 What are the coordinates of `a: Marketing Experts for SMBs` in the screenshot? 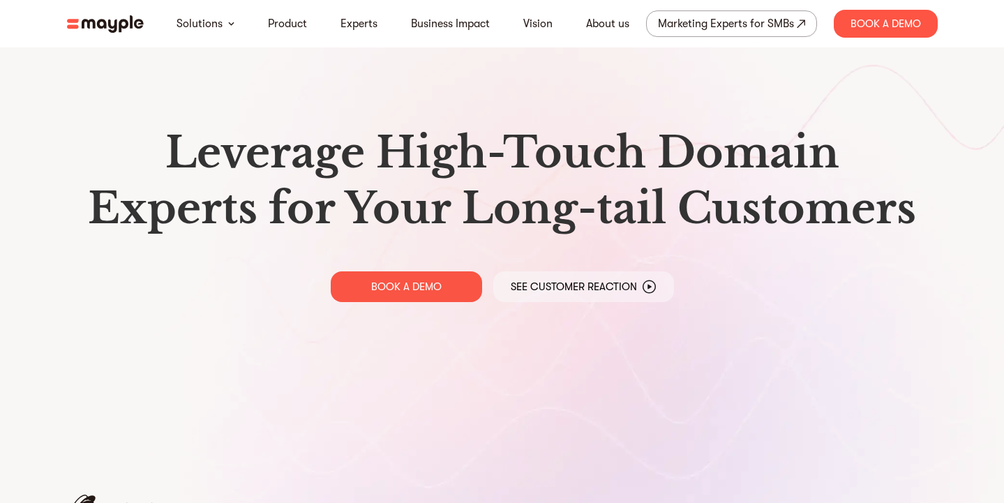 It's located at (731, 24).